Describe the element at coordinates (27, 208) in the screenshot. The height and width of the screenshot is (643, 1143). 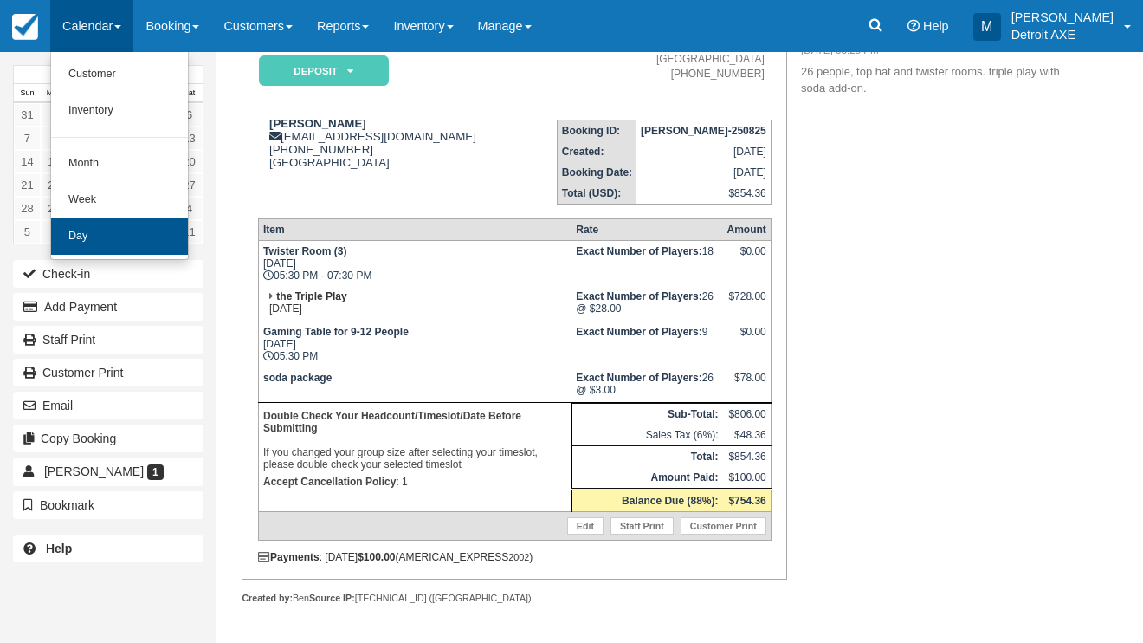
I see `a: 28` at that location.